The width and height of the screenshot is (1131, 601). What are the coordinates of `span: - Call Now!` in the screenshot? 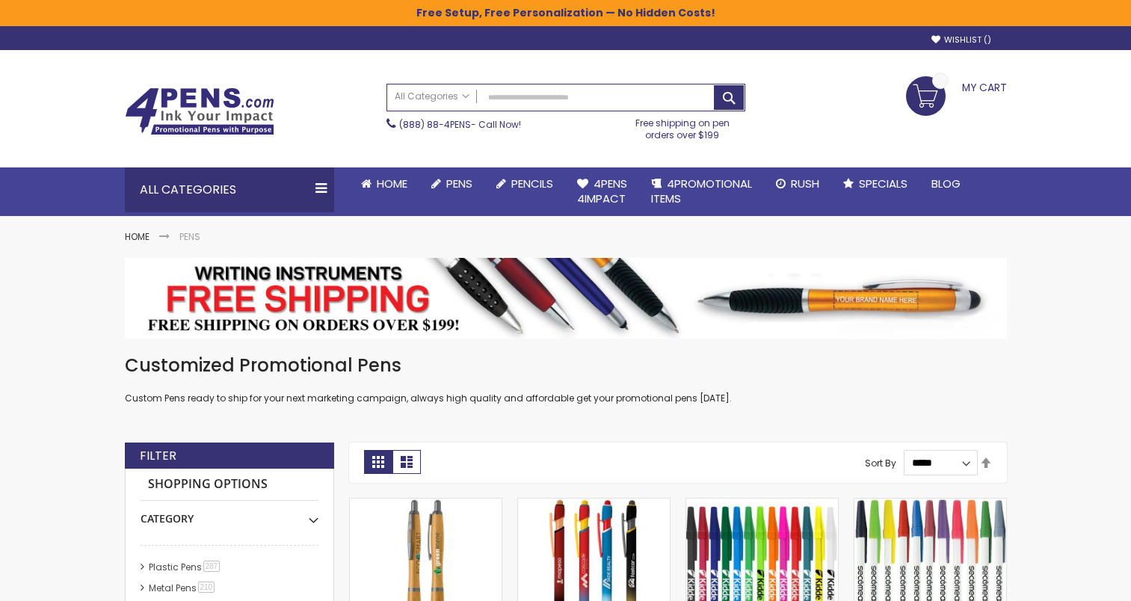 It's located at (460, 124).